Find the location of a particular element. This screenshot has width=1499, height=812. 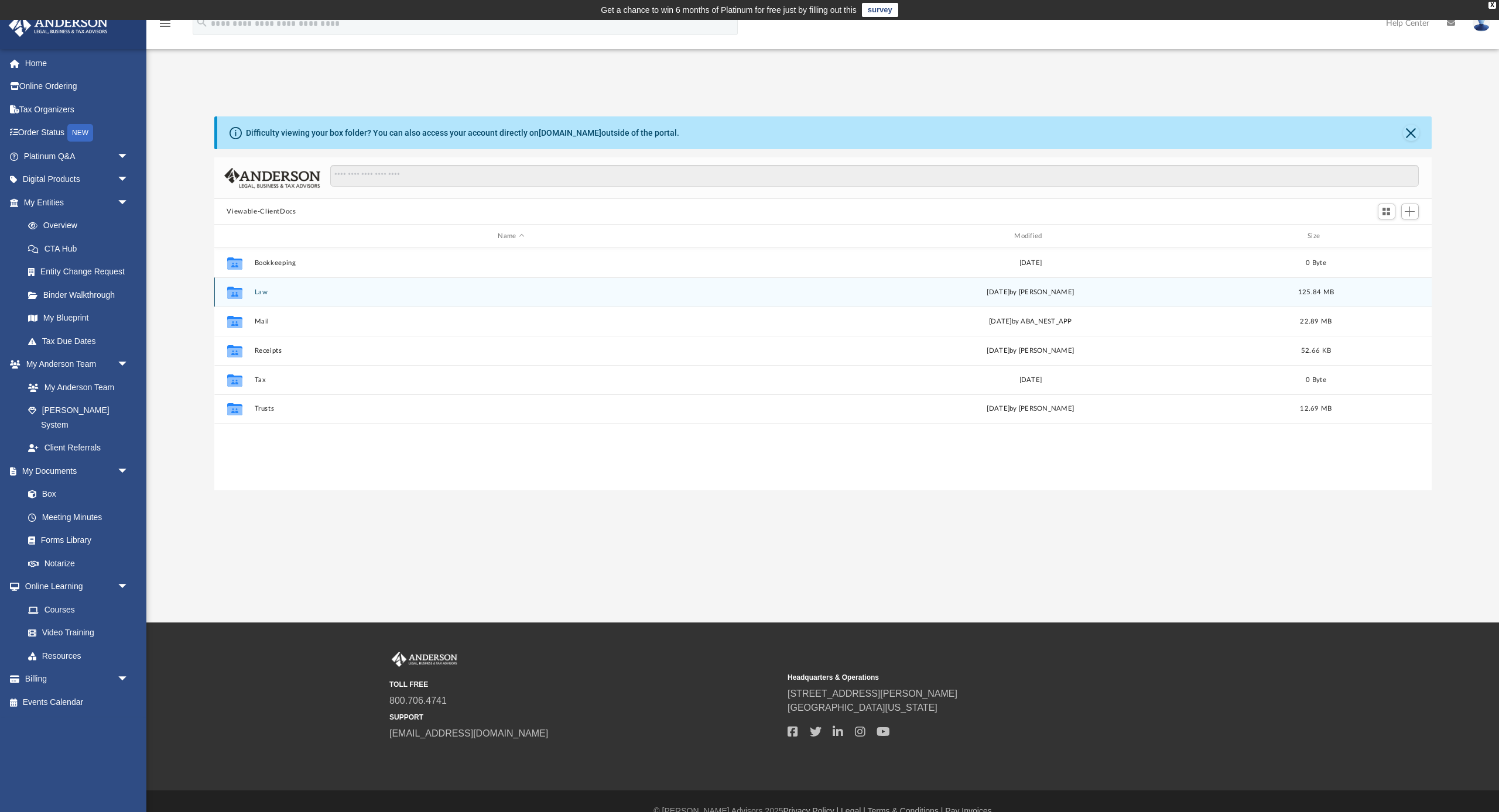

span: 22.89 MB is located at coordinates (1315, 322).